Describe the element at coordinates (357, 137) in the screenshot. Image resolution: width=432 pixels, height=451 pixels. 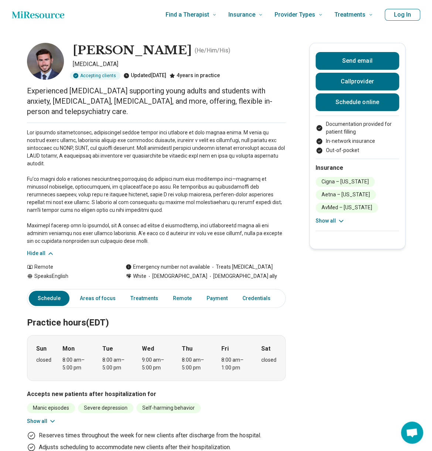
I see `ul: Payment options` at that location.